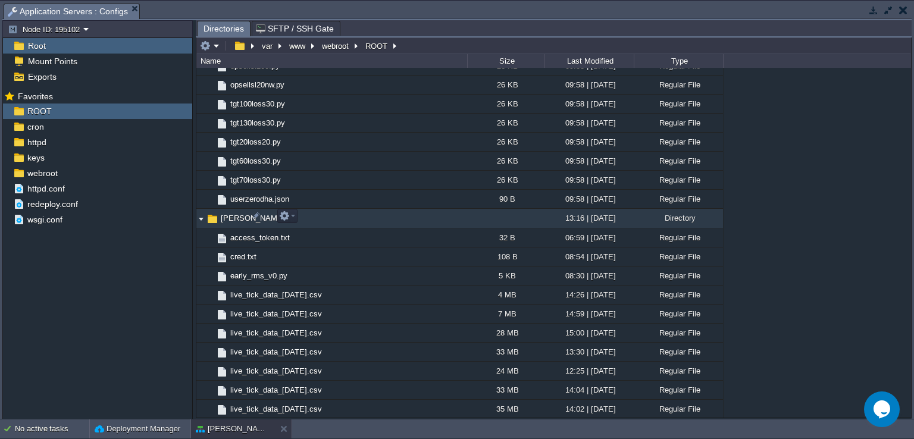 The image size is (914, 439). Describe the element at coordinates (257, 85) in the screenshot. I see `span: opsellsl20nw.py` at that location.